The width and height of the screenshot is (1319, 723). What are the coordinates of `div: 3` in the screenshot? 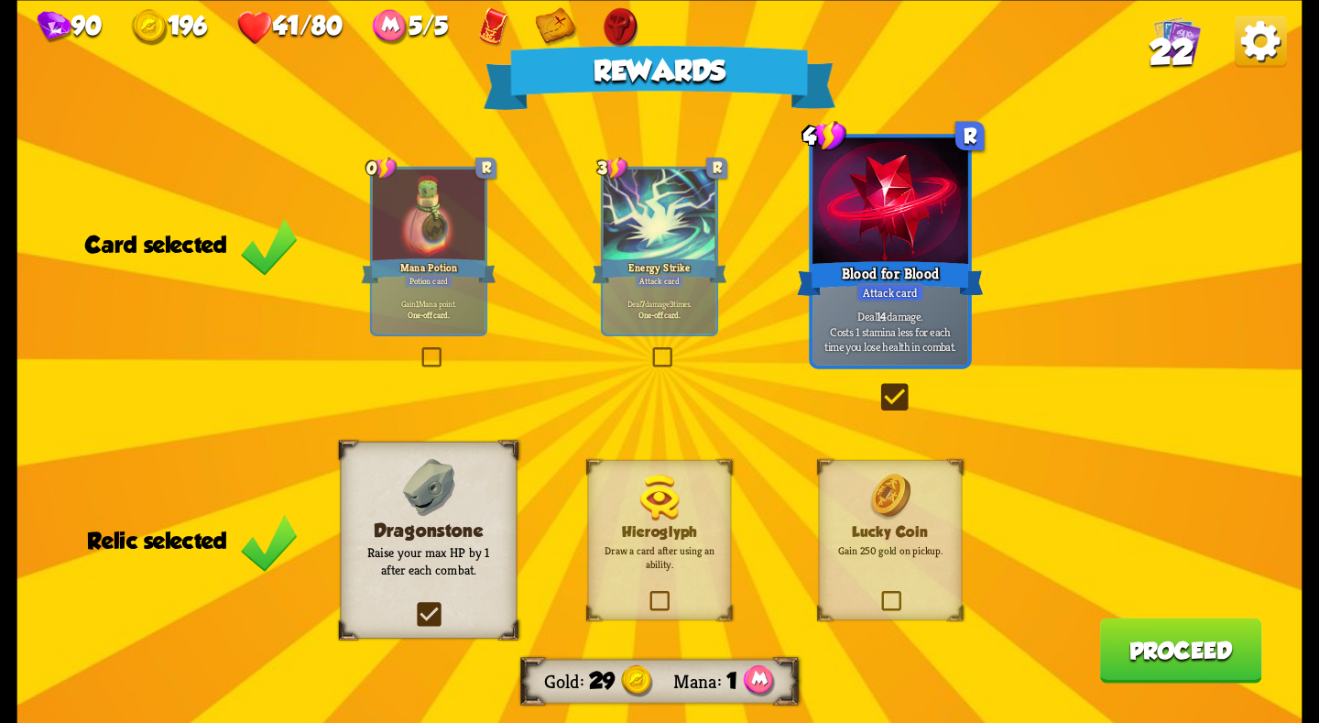 It's located at (613, 168).